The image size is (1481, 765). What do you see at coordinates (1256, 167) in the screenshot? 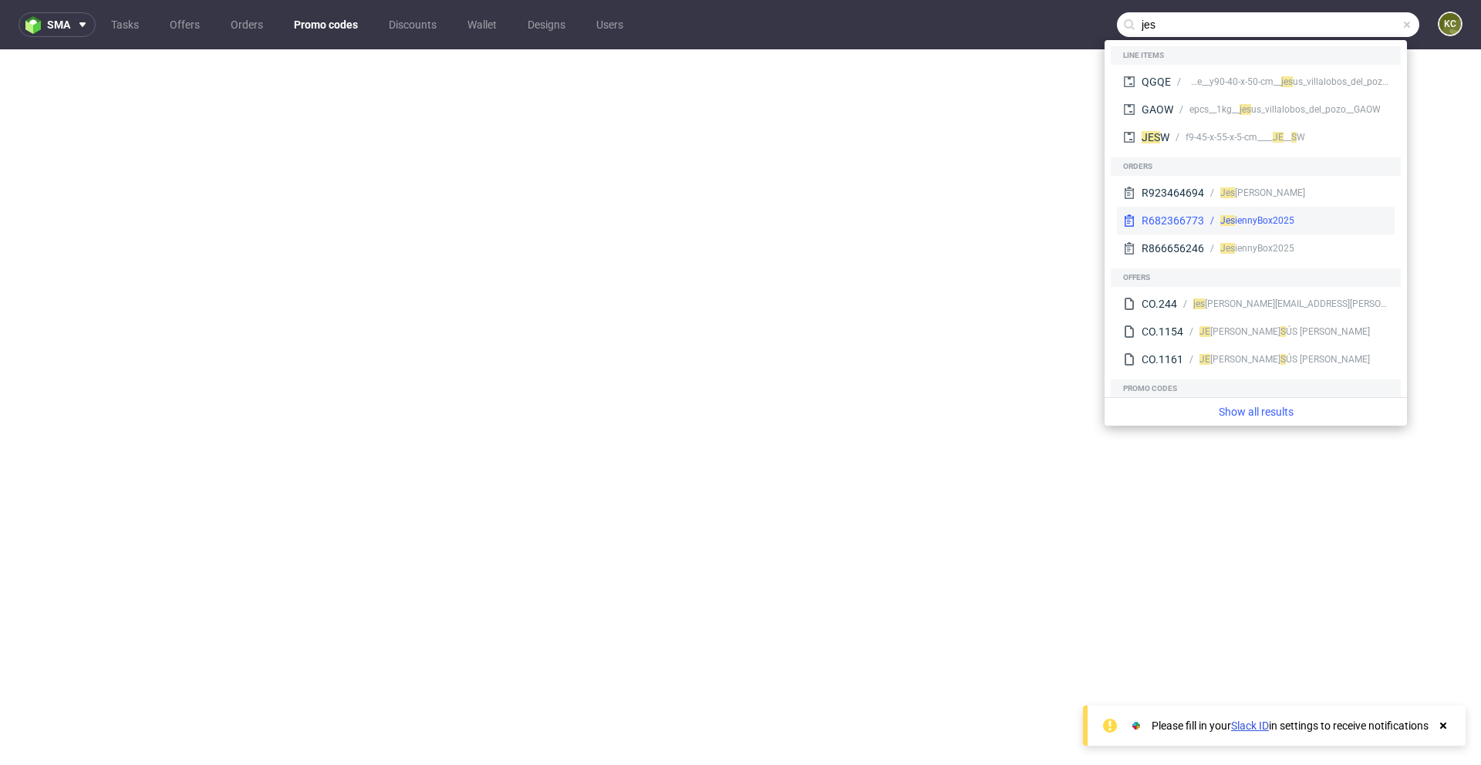
I see `div: Orders` at bounding box center [1256, 167].